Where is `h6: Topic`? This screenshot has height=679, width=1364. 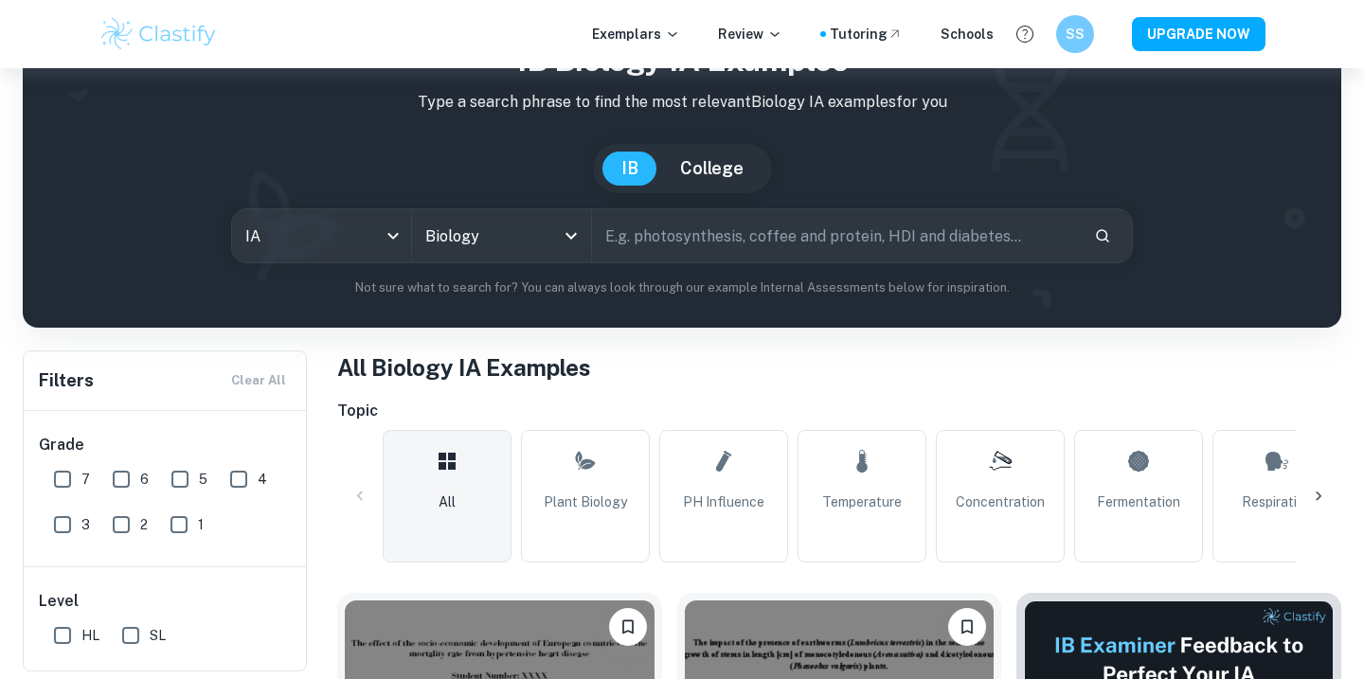 h6: Topic is located at coordinates (839, 411).